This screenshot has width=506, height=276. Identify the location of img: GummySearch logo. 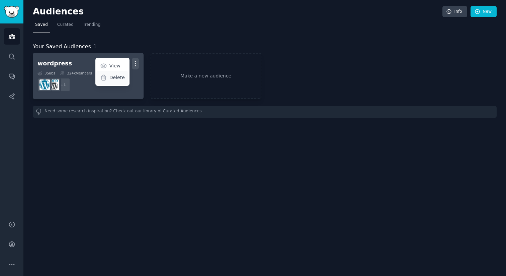
(12, 12).